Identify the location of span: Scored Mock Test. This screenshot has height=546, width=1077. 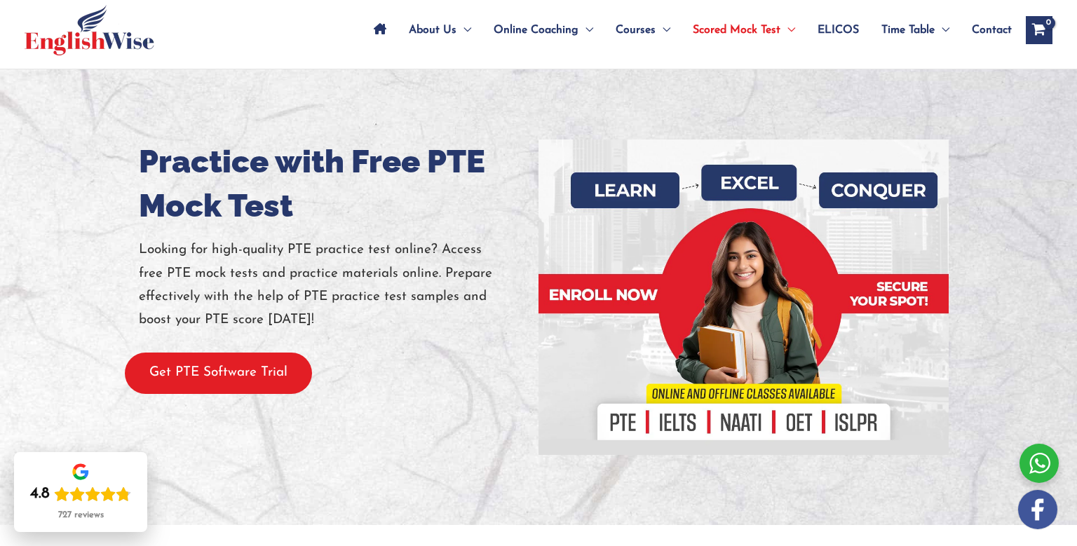
(736, 30).